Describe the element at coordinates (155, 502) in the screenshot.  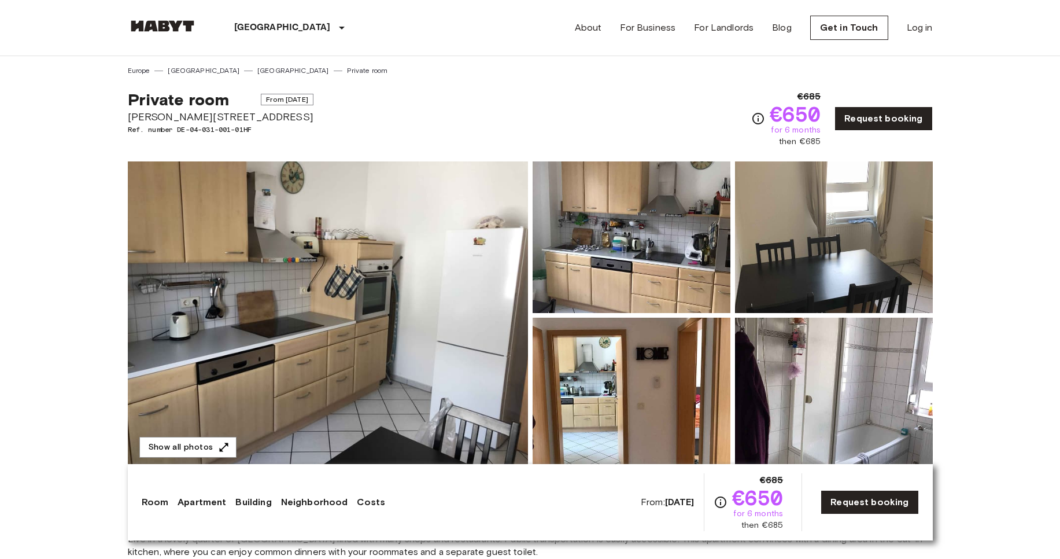
I see `a: Room` at that location.